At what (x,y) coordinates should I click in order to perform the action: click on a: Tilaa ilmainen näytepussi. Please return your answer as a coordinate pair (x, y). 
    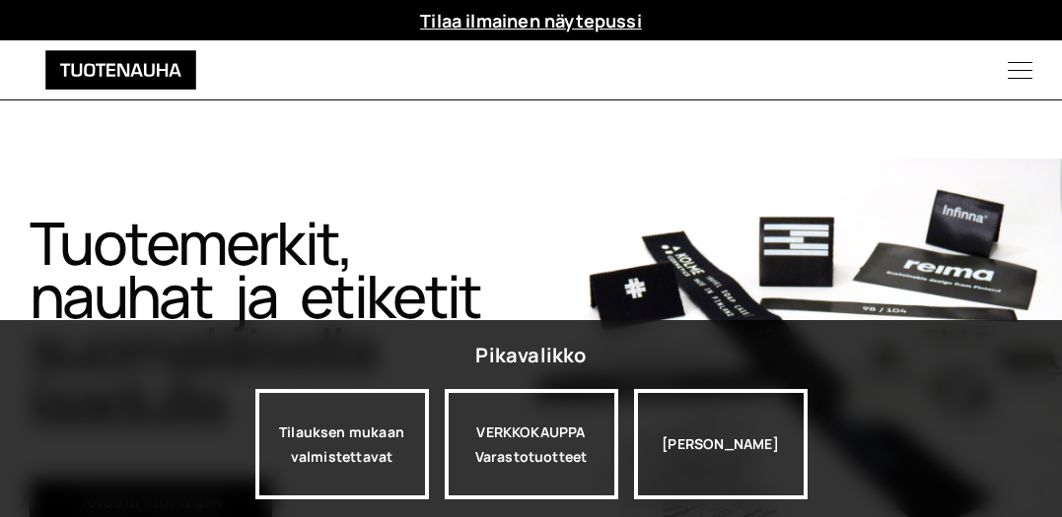
    Looking at the image, I should click on (530, 21).